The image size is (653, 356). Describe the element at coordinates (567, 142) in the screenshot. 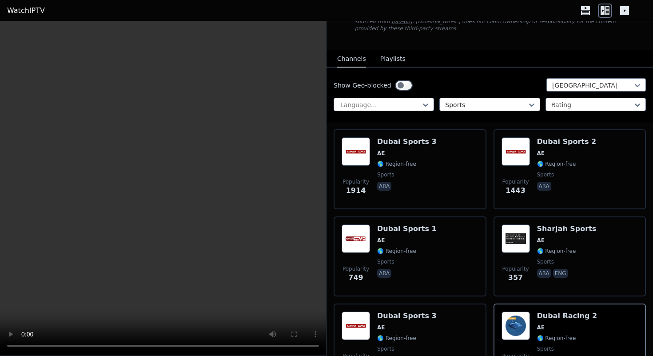

I see `h6: Dubai Sports 2` at that location.